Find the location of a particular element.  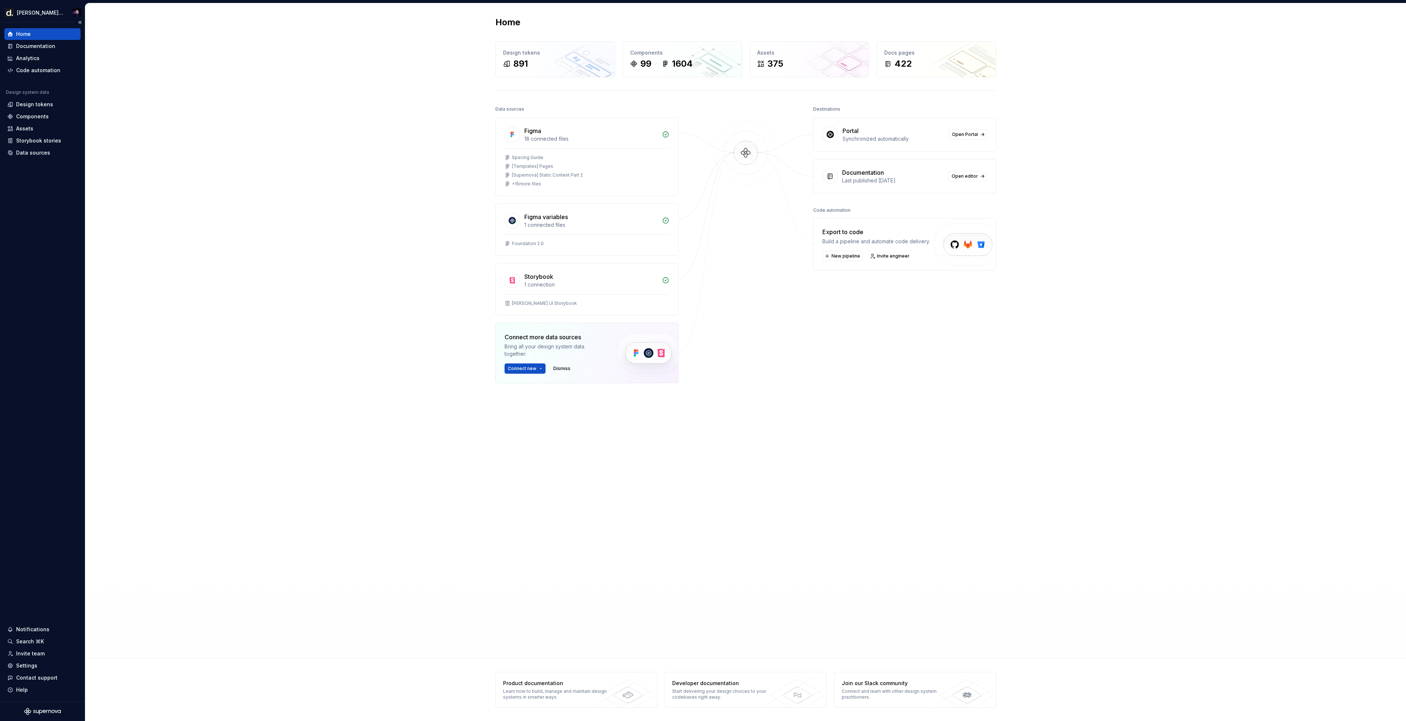

div: 18 connected files is located at coordinates (591, 139).